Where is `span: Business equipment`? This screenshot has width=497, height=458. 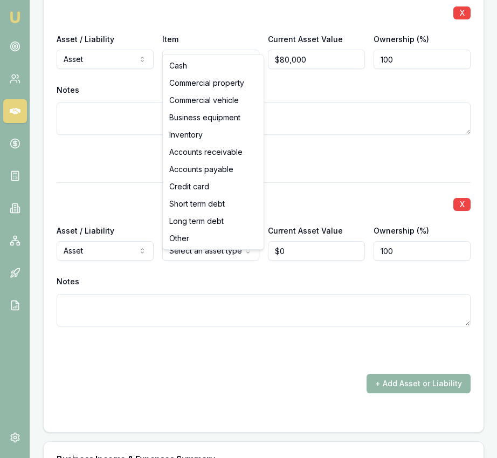
span: Business equipment is located at coordinates (205, 118).